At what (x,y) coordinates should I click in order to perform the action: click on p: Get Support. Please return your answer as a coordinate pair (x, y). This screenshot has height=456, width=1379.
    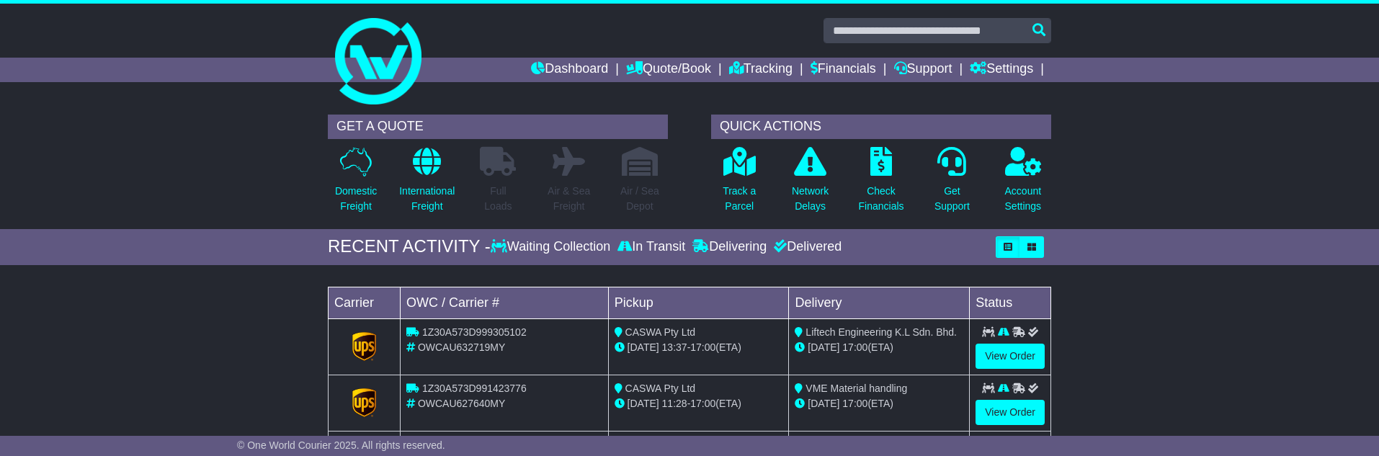
    Looking at the image, I should click on (952, 199).